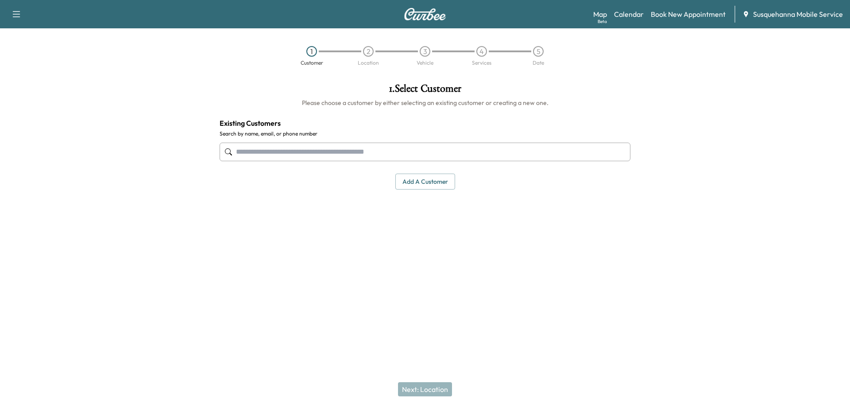  Describe the element at coordinates (425, 123) in the screenshot. I see `h4: Existing Customers` at that location.